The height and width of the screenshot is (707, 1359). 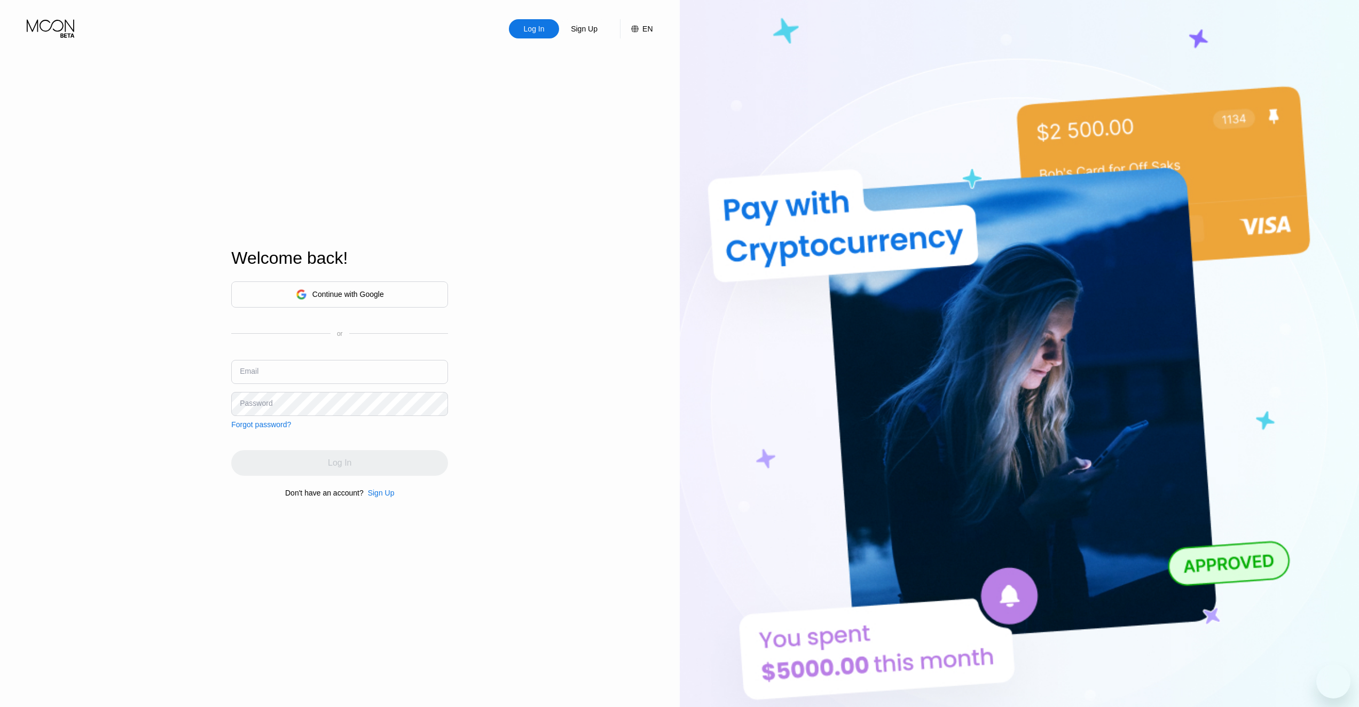 What do you see at coordinates (340, 334) in the screenshot?
I see `div: or` at bounding box center [340, 334].